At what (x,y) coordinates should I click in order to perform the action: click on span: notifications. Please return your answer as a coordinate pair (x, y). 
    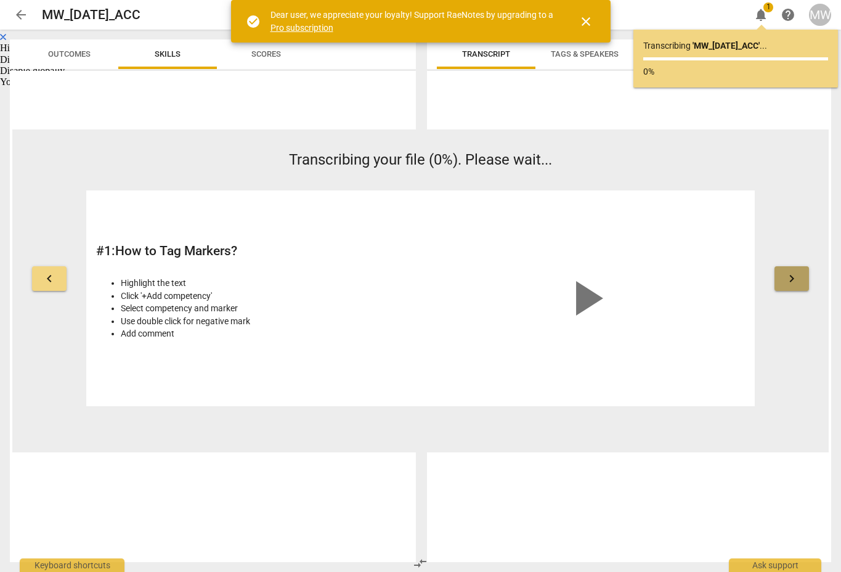
    Looking at the image, I should click on (761, 15).